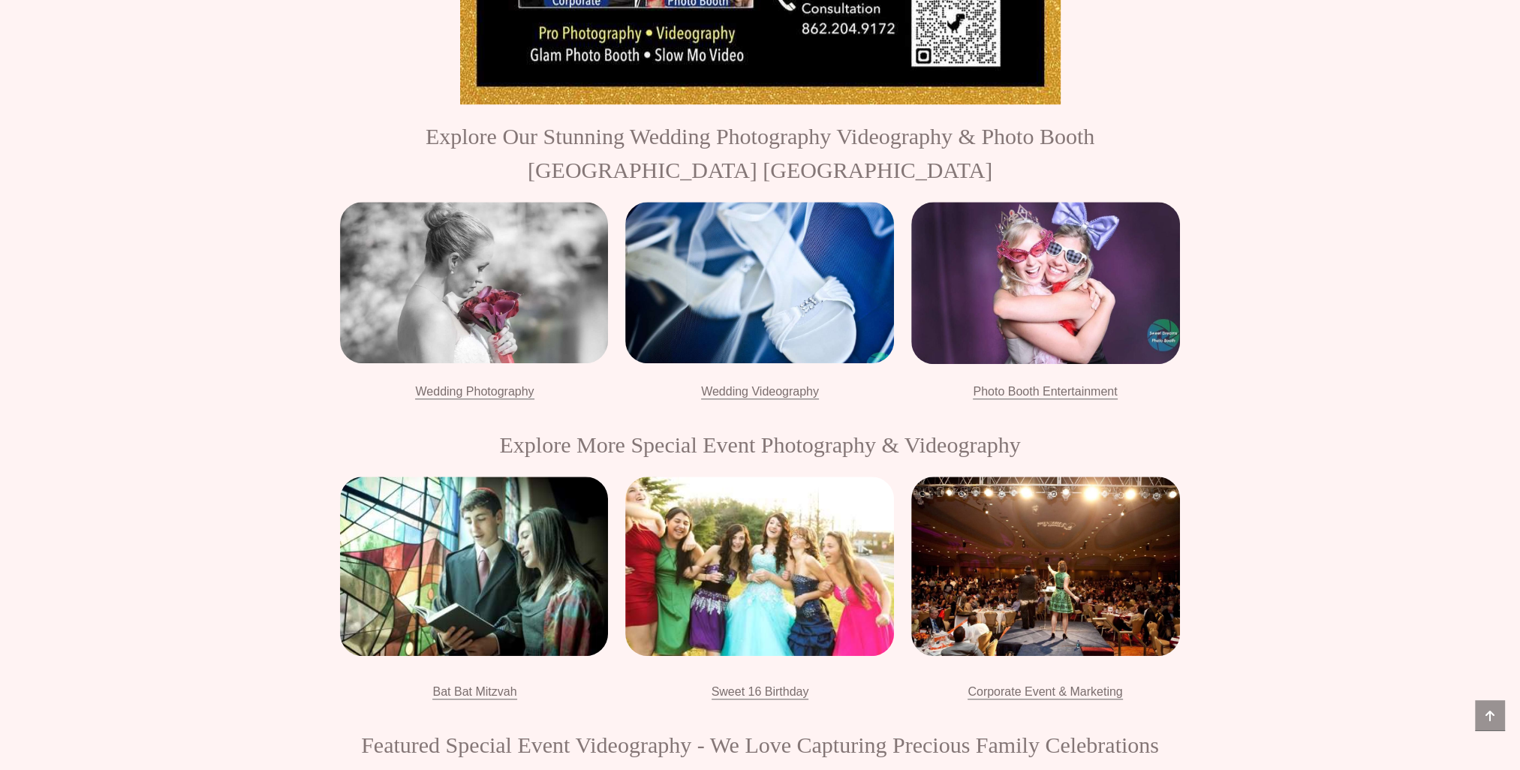  What do you see at coordinates (474, 282) in the screenshot?
I see `a: best Wedding Photography Nj` at bounding box center [474, 282].